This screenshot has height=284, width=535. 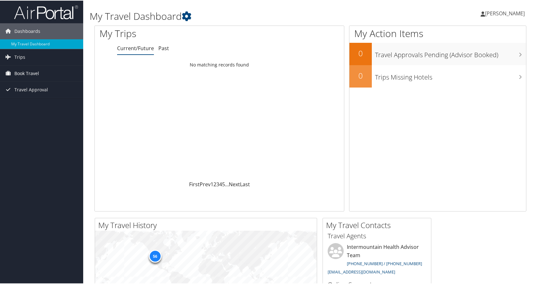 I want to click on span: Travel Approval, so click(x=31, y=89).